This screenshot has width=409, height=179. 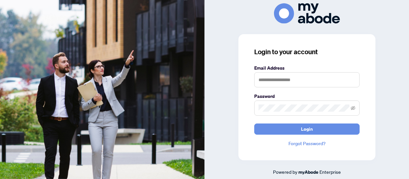 I want to click on button: Login, so click(x=307, y=129).